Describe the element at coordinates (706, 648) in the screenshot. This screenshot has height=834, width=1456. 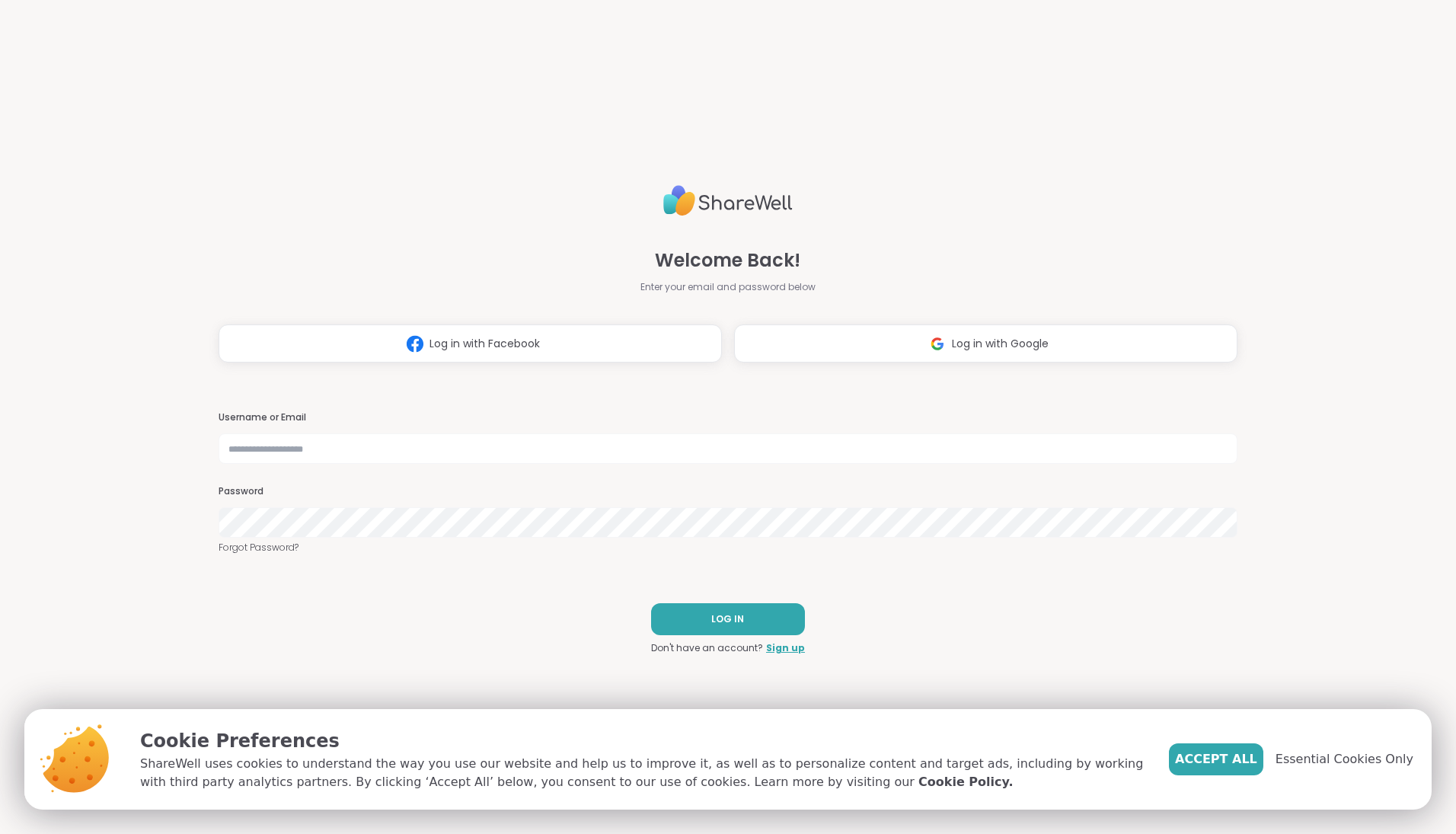
I see `span: Don't have an account?` at that location.